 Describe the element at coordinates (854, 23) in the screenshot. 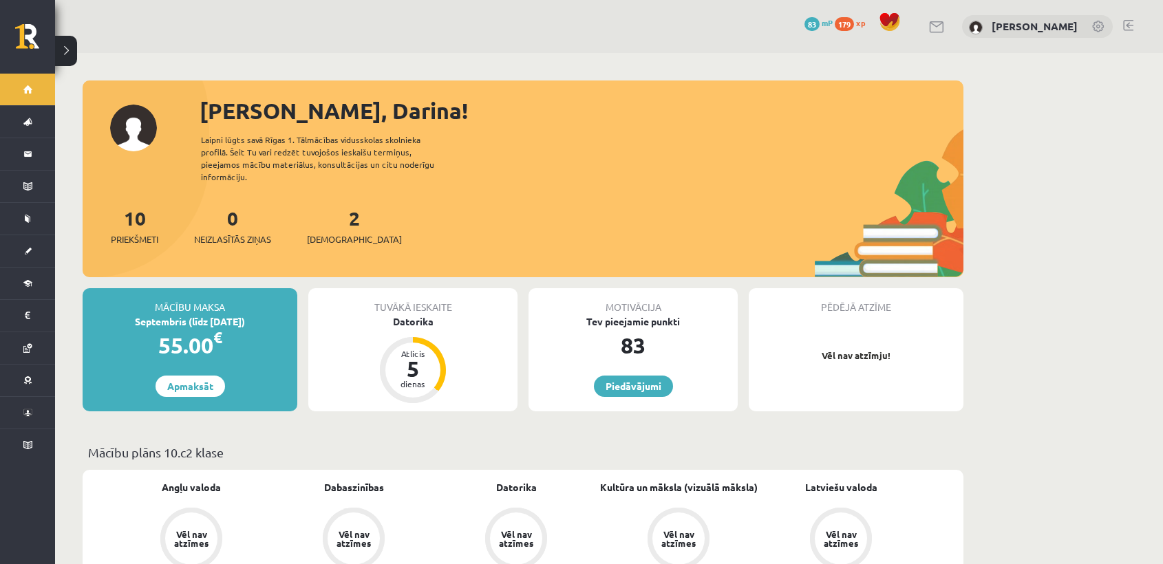

I see `a: 179 xp` at that location.